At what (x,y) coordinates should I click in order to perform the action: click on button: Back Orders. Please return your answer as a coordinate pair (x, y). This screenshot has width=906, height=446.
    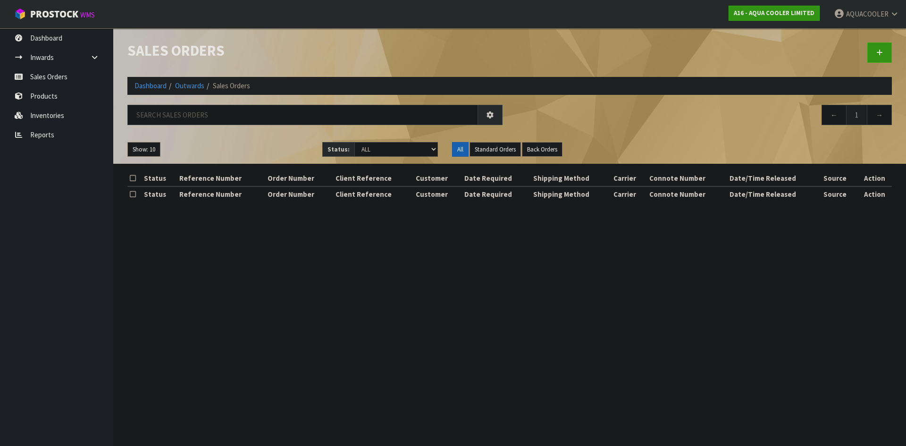
    Looking at the image, I should click on (542, 150).